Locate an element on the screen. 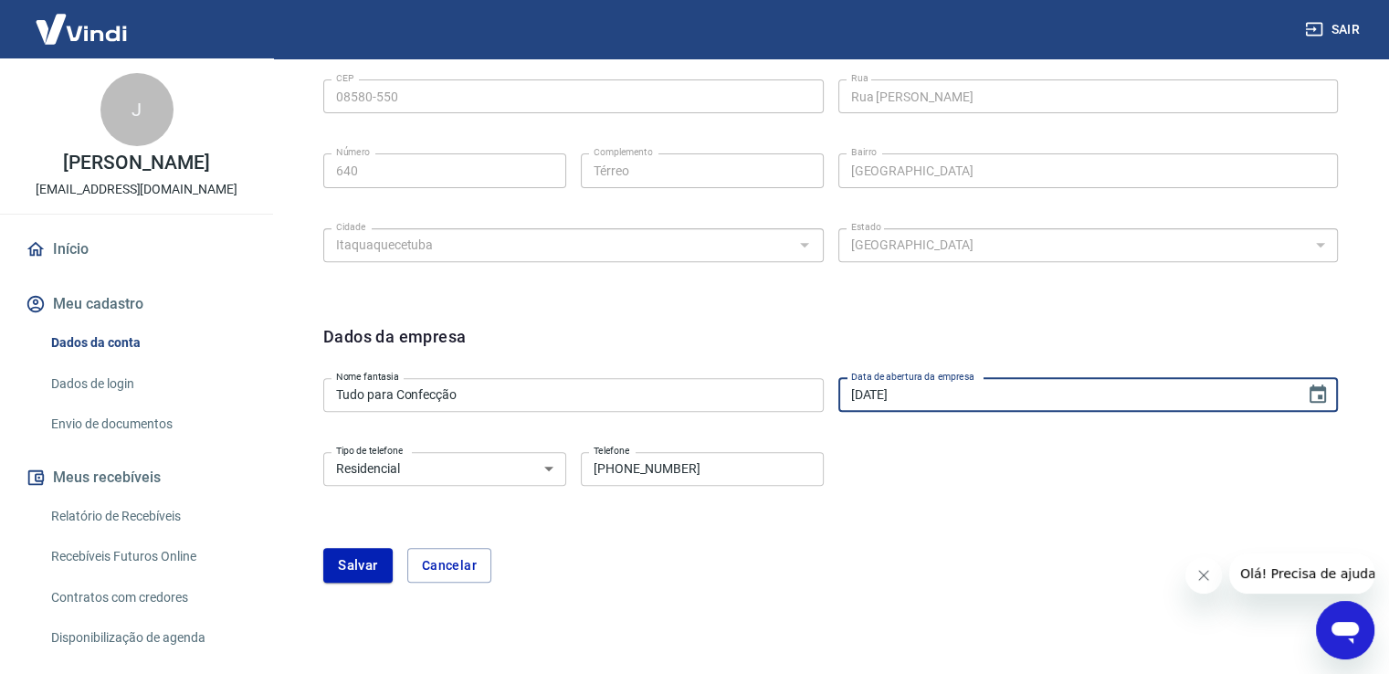  label: CEP is located at coordinates (344, 78).